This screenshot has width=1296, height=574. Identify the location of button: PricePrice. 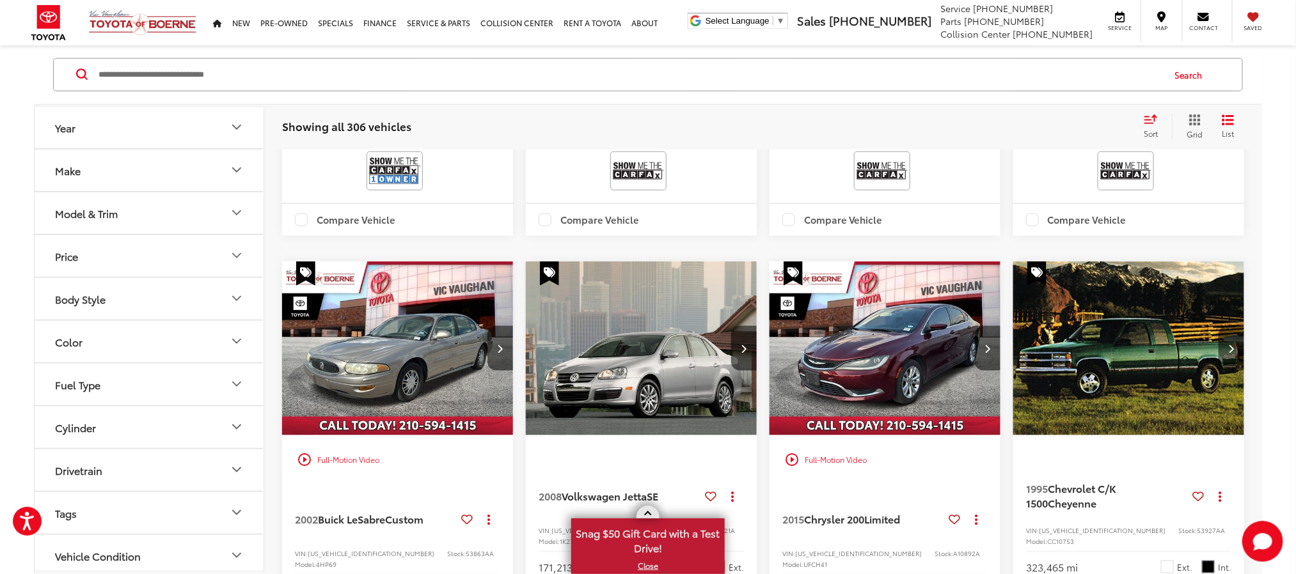
(150, 255).